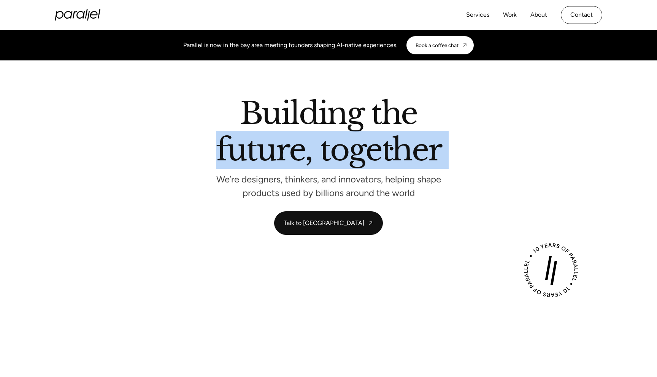 This screenshot has height=377, width=657. I want to click on div: Parallel is now in the bay area meeting founders shaping AI-native experiences., so click(290, 45).